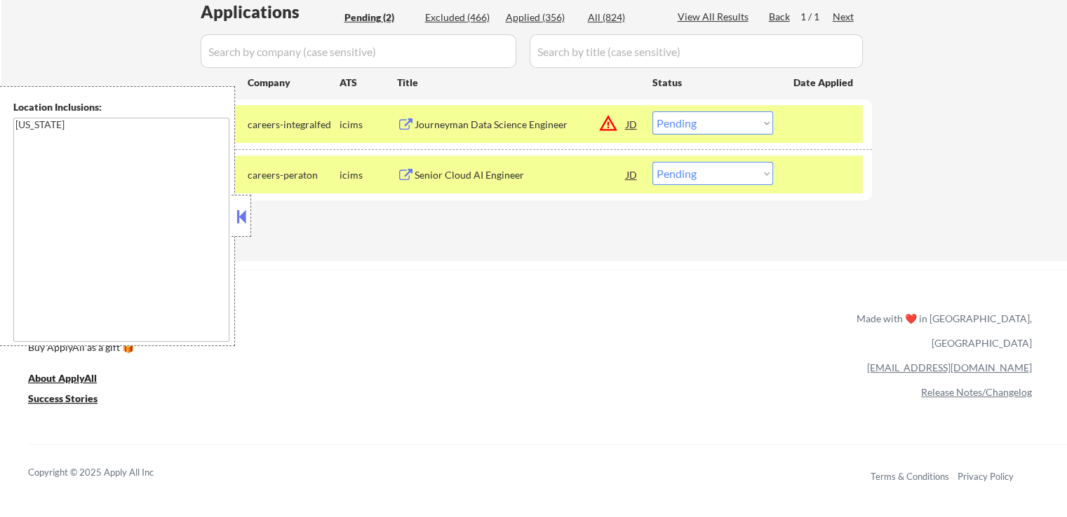 This screenshot has height=517, width=1067. I want to click on div: Pending (2), so click(379, 18).